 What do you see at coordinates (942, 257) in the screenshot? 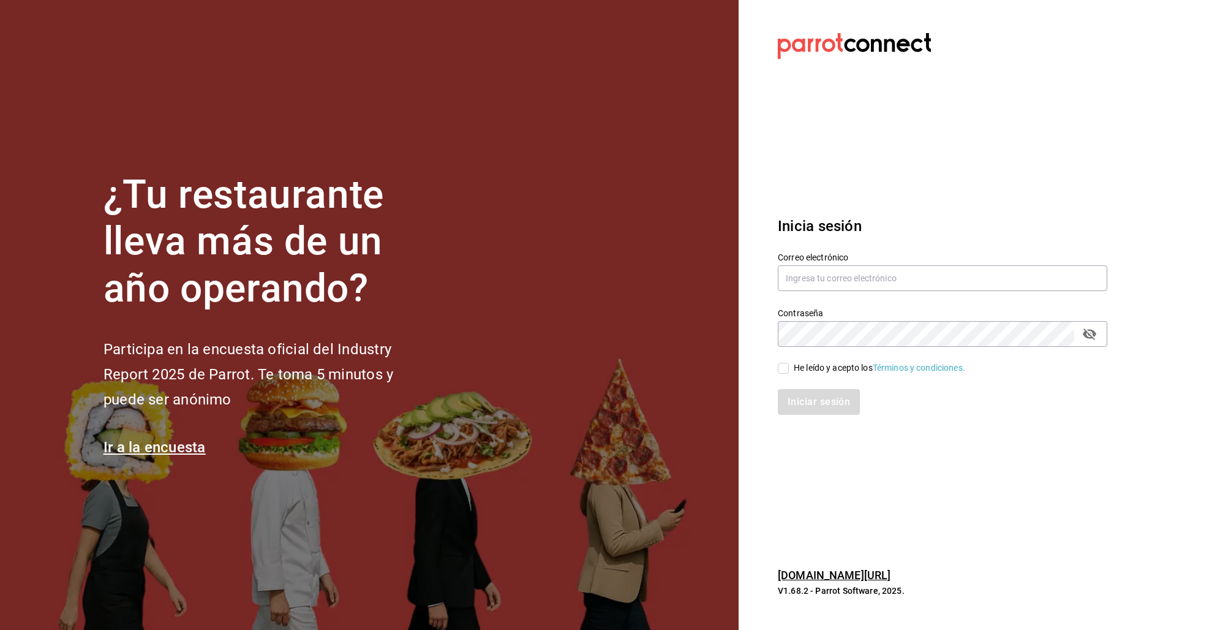
I see `label: Correo electrónico` at bounding box center [942, 257].